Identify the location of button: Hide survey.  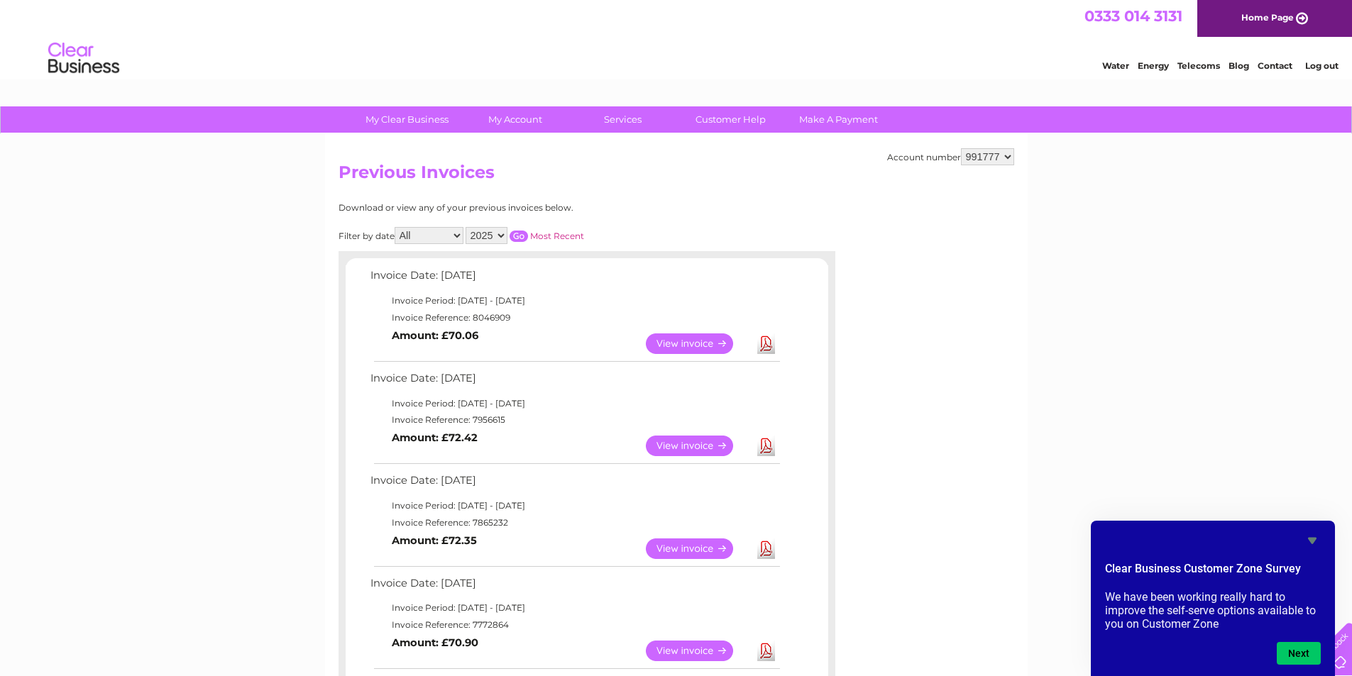
(1313, 541).